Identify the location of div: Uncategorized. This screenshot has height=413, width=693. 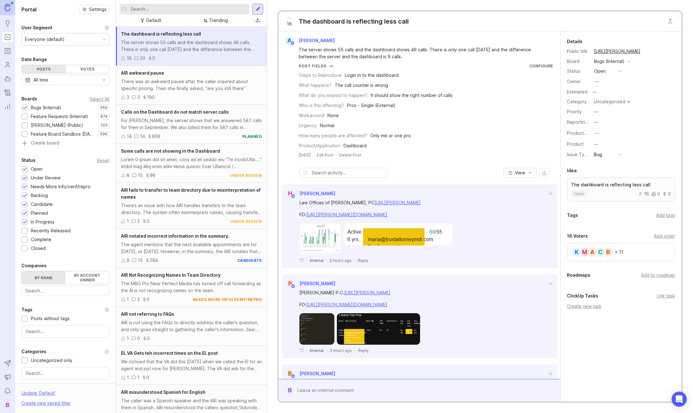
(609, 102).